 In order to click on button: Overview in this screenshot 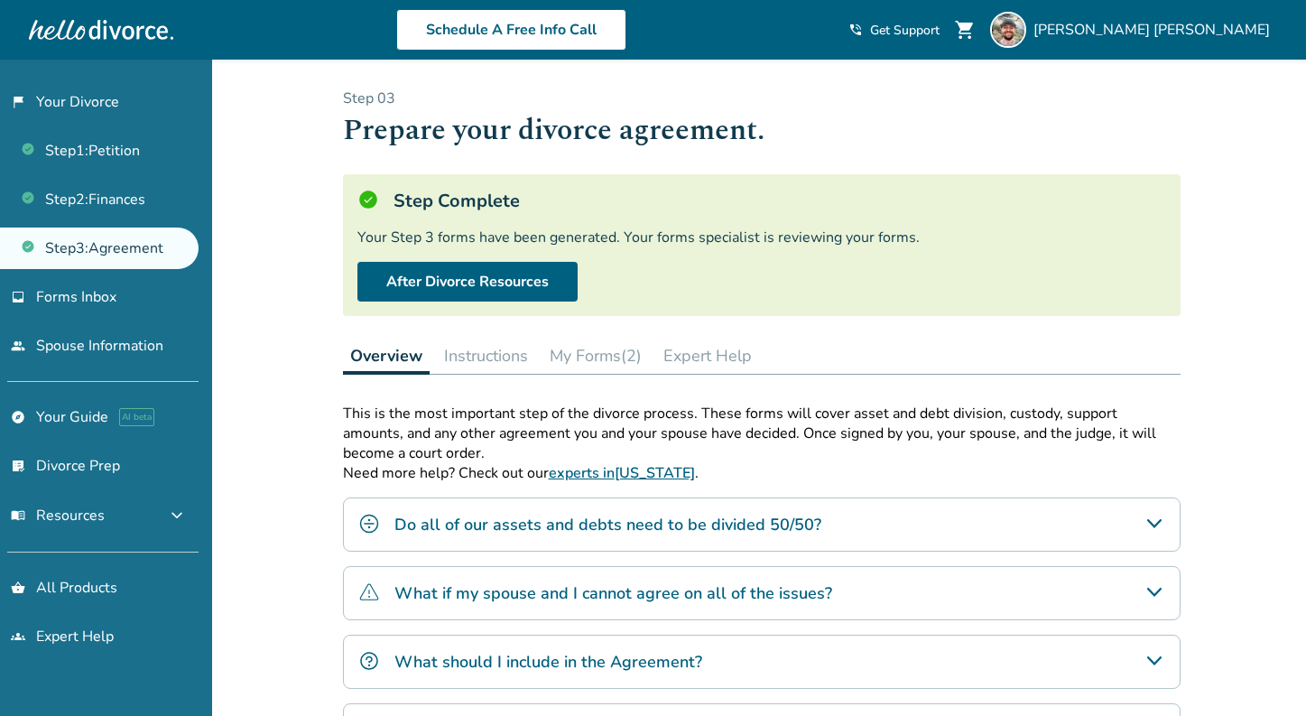, I will do `click(386, 356)`.